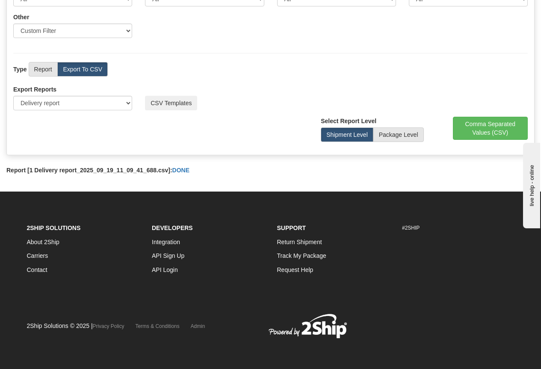 Image resolution: width=541 pixels, height=369 pixels. I want to click on a: About 2Ship, so click(43, 242).